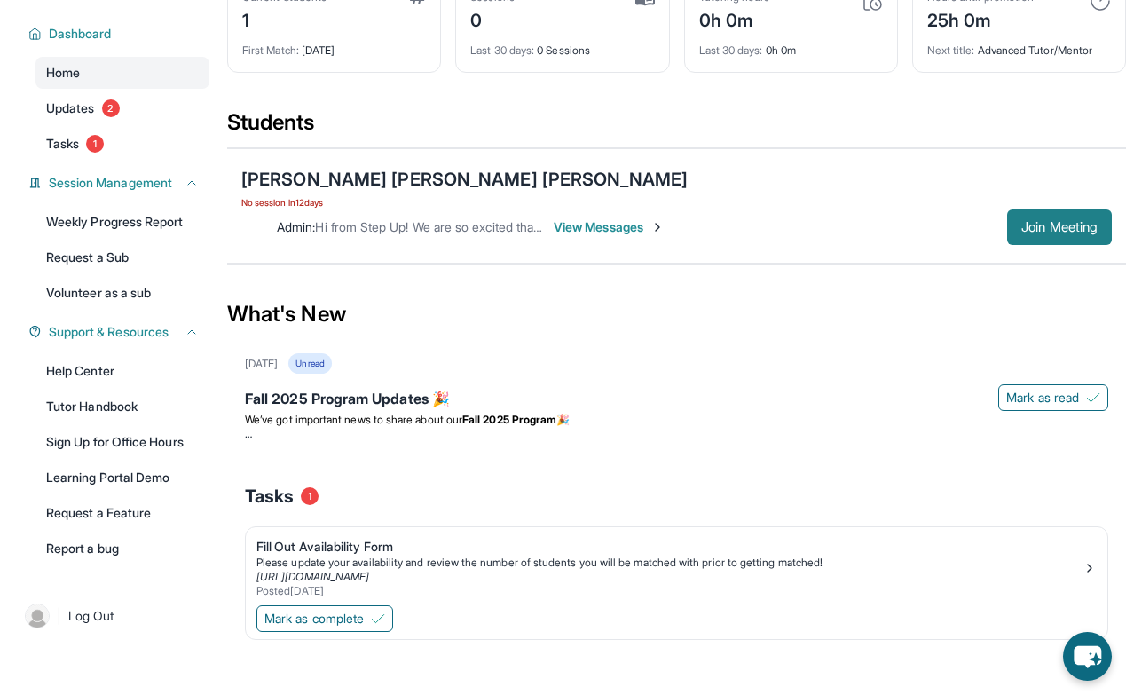 The height and width of the screenshot is (695, 1126). I want to click on span: Updates, so click(70, 108).